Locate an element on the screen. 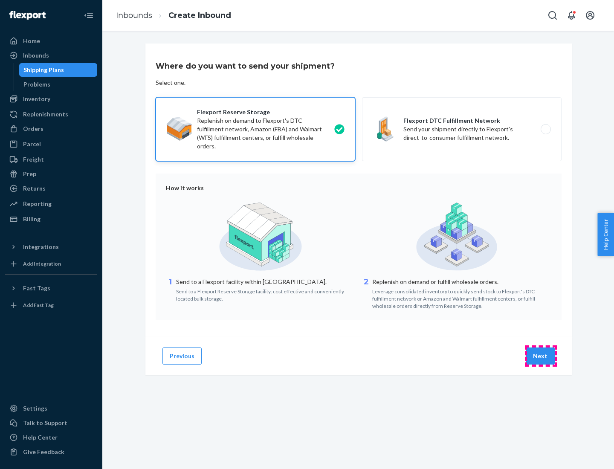 This screenshot has height=469, width=614. div: Inventory is located at coordinates (37, 99).